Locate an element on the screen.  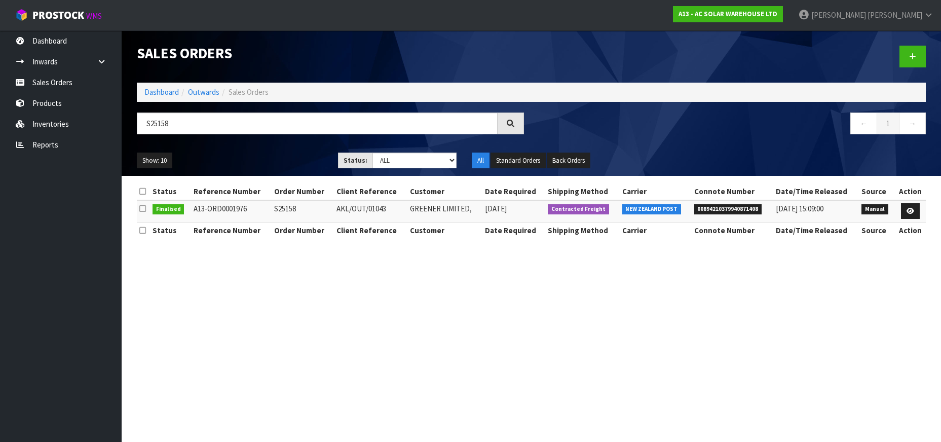
strong: A13 - AC SOLAR WAREHOUSE LTD is located at coordinates (728, 14).